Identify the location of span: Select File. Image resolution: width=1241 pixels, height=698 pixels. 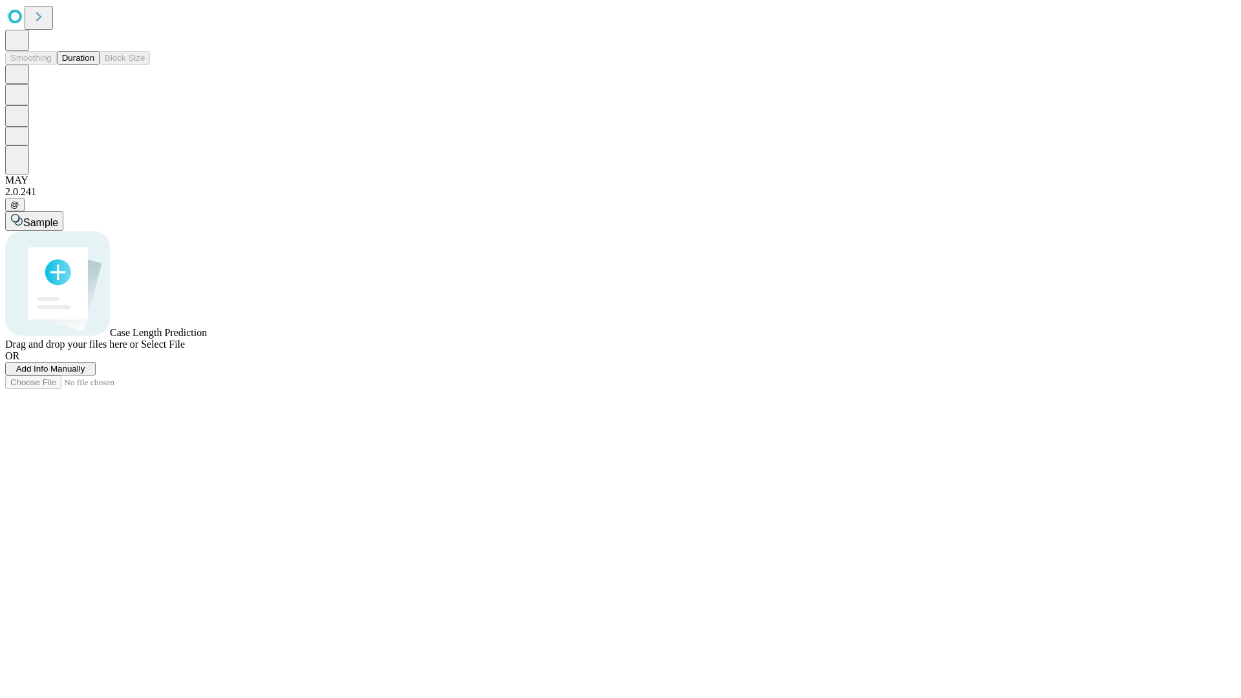
(163, 344).